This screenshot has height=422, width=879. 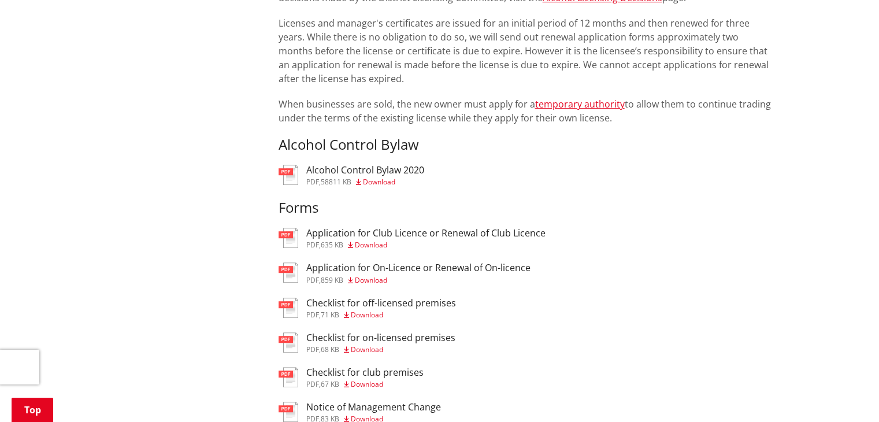 I want to click on h3: Checklist for club premises, so click(x=365, y=372).